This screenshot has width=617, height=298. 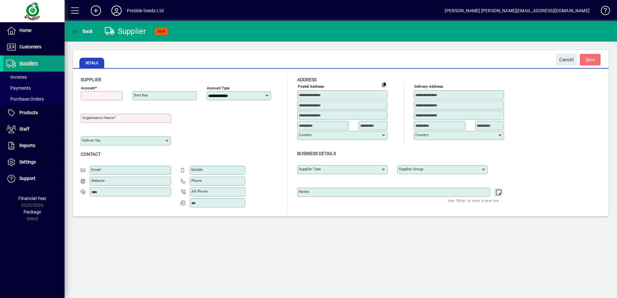 I want to click on app-page-header-button: Back, so click(x=82, y=31).